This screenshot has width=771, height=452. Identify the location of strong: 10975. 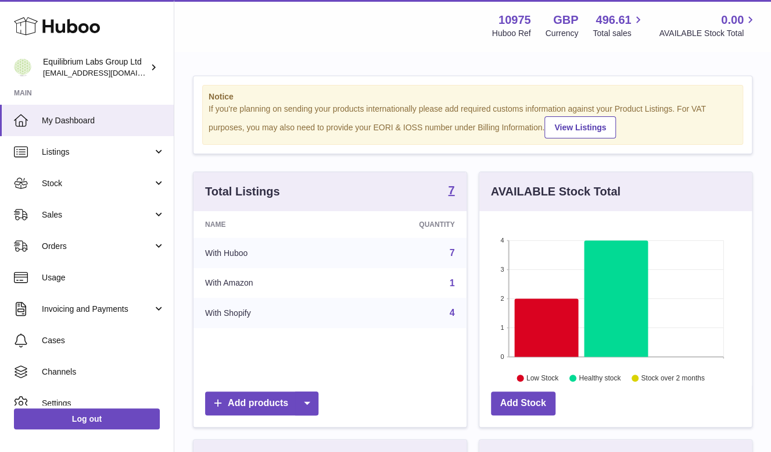
(515, 20).